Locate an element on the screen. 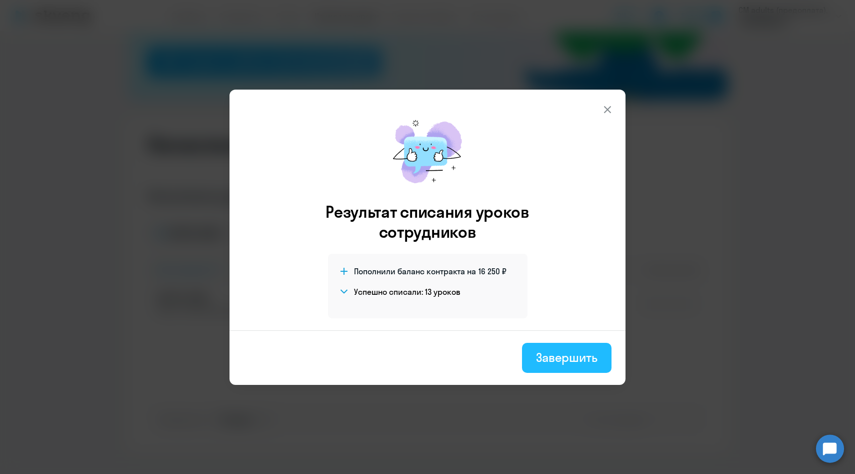 The image size is (855, 474). img: mirage-message.png is located at coordinates (428, 152).